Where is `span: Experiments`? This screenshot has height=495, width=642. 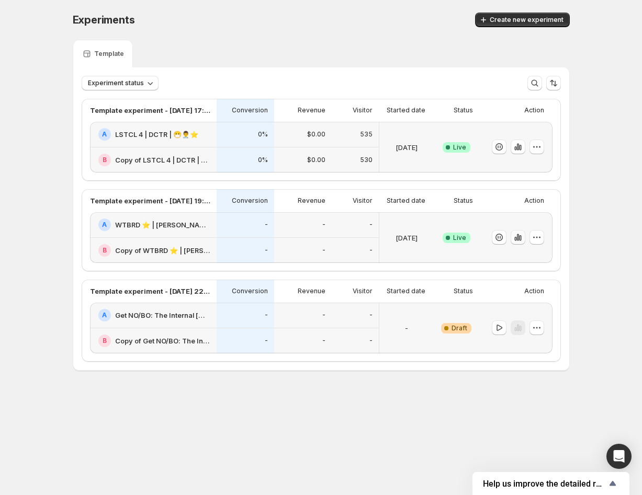
span: Experiments is located at coordinates (104, 20).